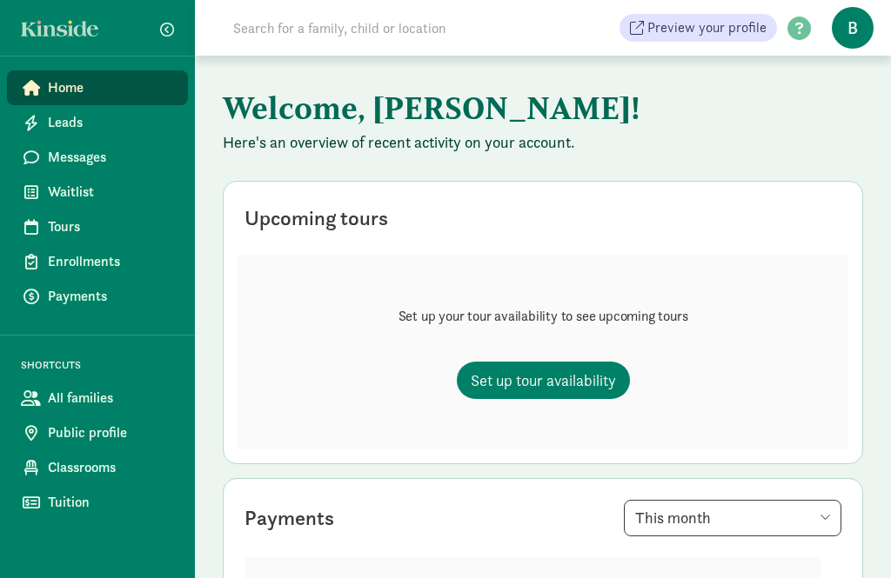 This screenshot has width=891, height=578. I want to click on span: All families, so click(110, 398).